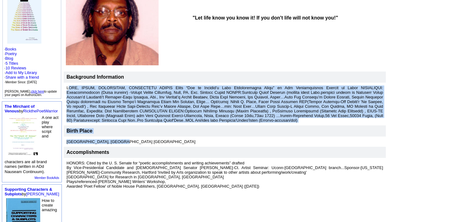 The width and height of the screenshot is (469, 222). What do you see at coordinates (23, 137) in the screenshot?
I see `img: 37582.jpg` at bounding box center [23, 137].